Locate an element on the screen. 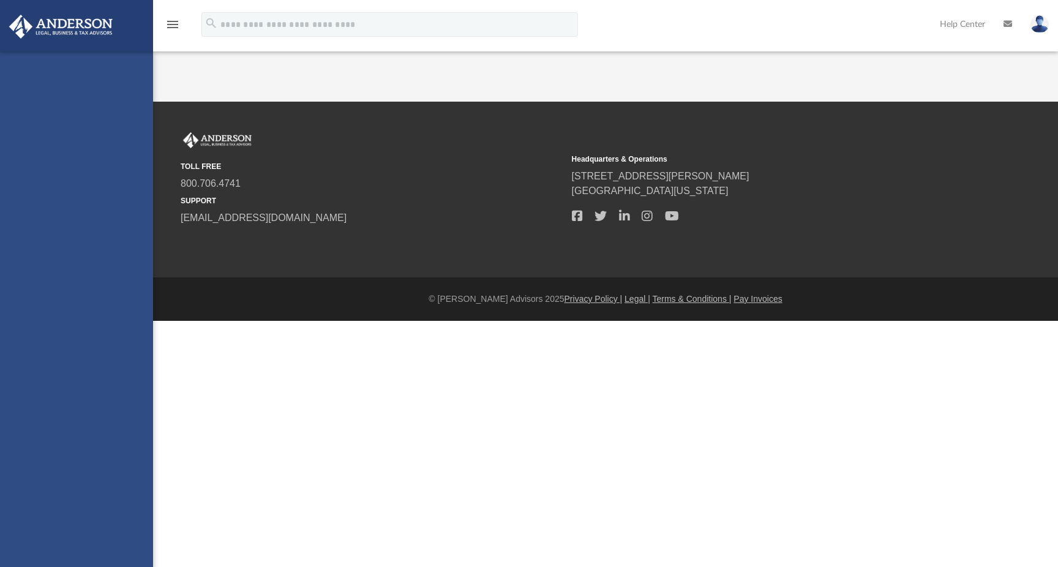  a: Terms & Conditions | is located at coordinates (692, 299).